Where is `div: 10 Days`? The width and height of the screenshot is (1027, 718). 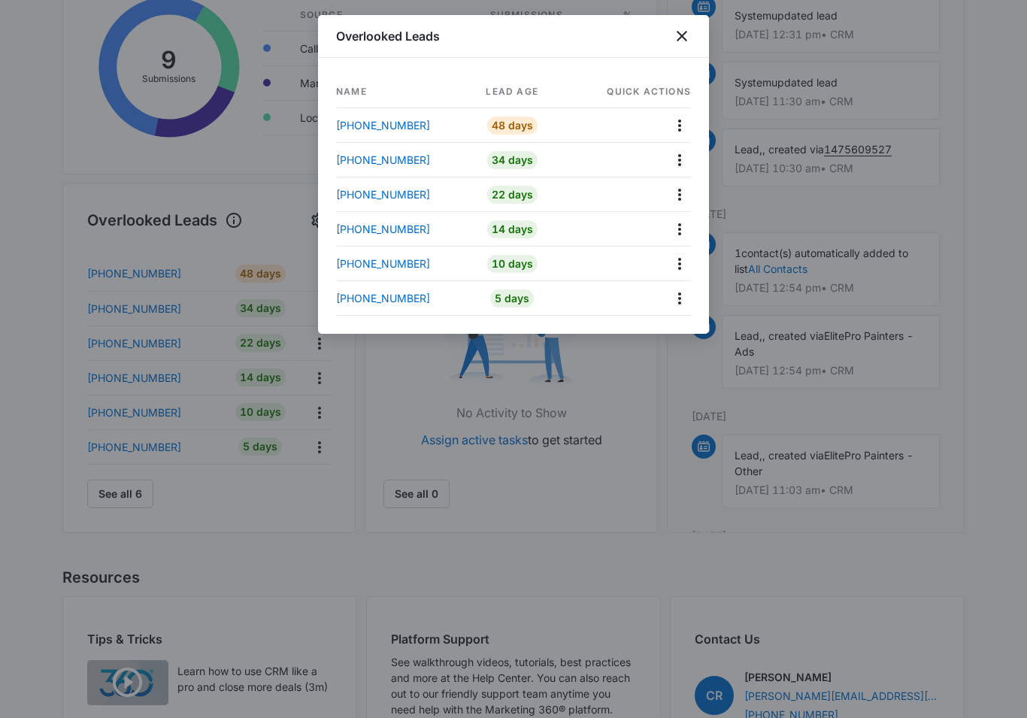 div: 10 Days is located at coordinates (512, 264).